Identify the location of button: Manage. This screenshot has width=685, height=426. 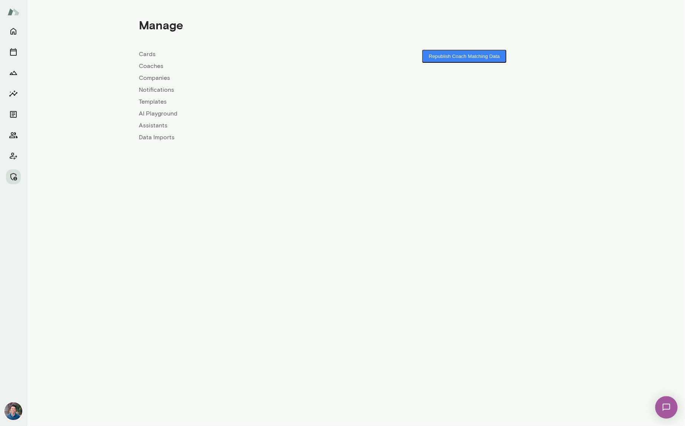
(13, 177).